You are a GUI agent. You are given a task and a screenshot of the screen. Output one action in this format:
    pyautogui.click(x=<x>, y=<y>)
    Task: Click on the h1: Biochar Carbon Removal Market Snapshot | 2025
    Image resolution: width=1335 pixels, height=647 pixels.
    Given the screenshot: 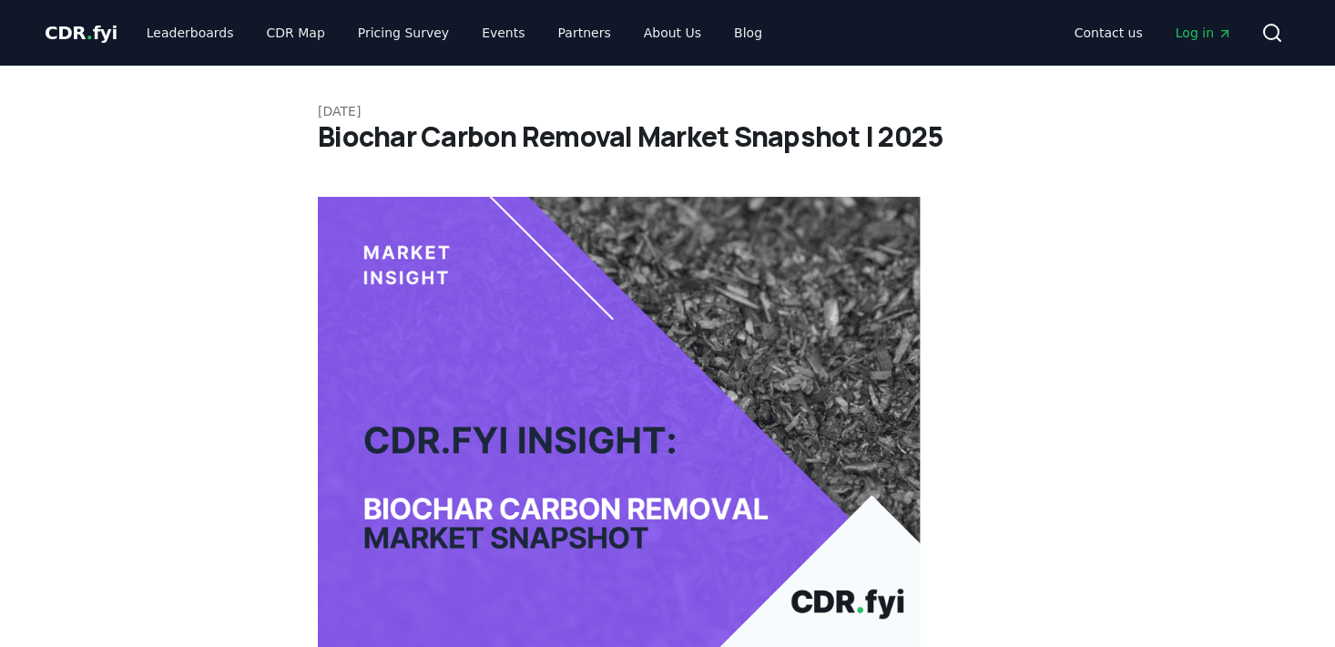 What is the action you would take?
    pyautogui.click(x=668, y=137)
    